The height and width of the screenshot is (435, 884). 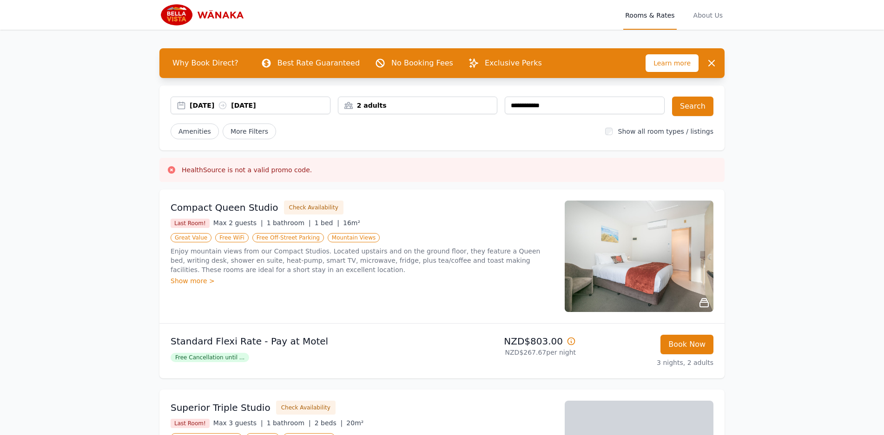 What do you see at coordinates (238, 223) in the screenshot?
I see `span: Max 2 guests |` at bounding box center [238, 223].